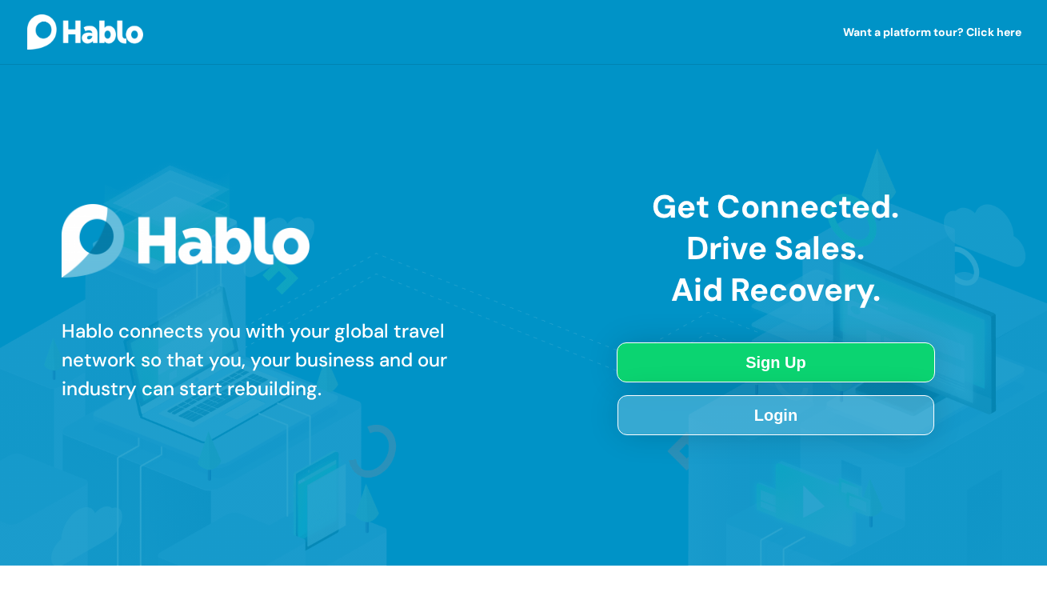 This screenshot has width=1047, height=608. What do you see at coordinates (776, 252) in the screenshot?
I see `h1: Get Connected. Drive Sales. Aid Recovery.` at bounding box center [776, 252].